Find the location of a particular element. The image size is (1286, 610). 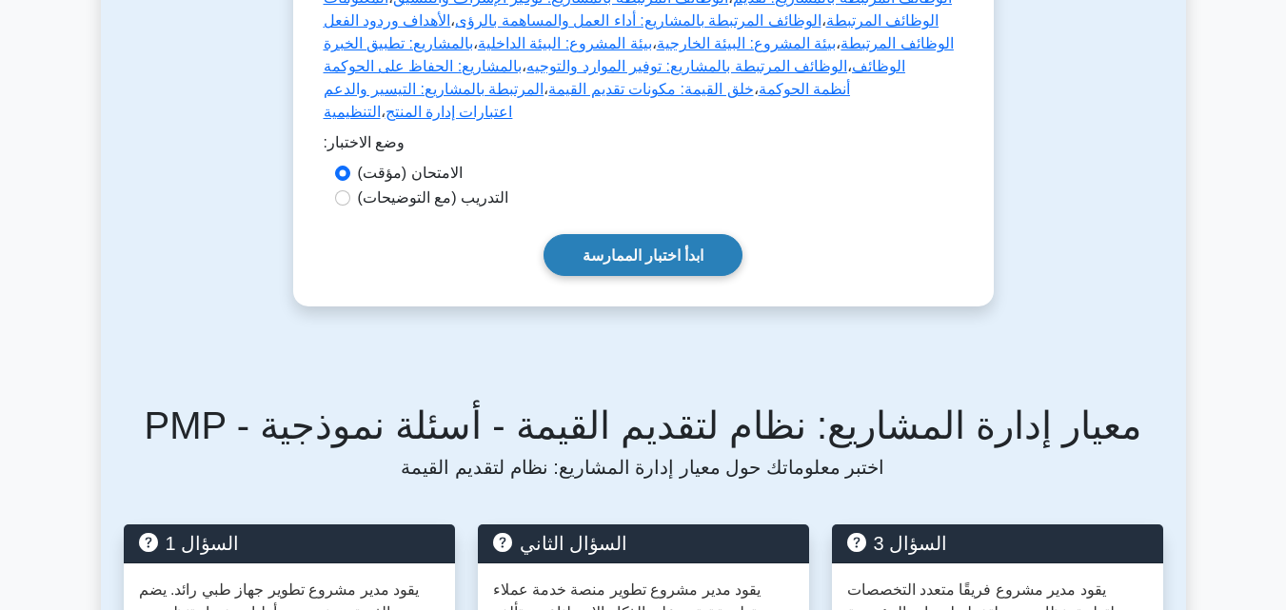

font: ابدأ اختبار الممارسة is located at coordinates (643, 255).